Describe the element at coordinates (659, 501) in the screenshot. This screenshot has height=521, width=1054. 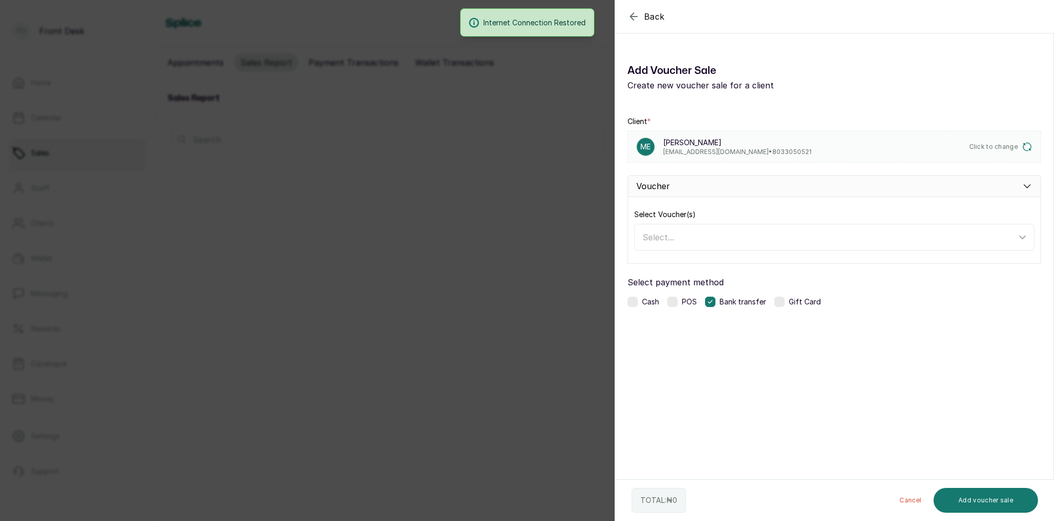
I see `p: TOTAL: ₦` at that location.